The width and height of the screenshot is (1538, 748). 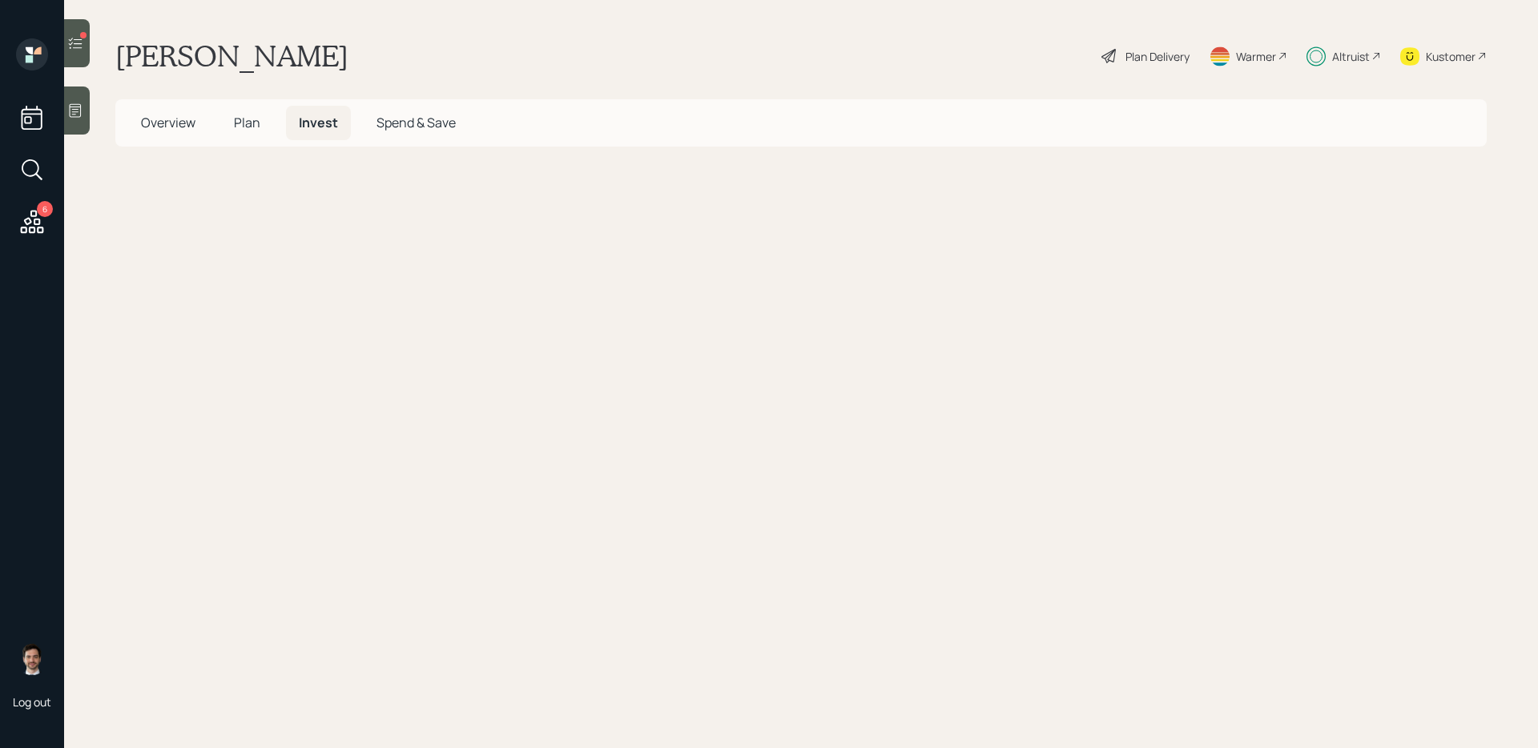 What do you see at coordinates (1351, 56) in the screenshot?
I see `div: Altruist` at bounding box center [1351, 56].